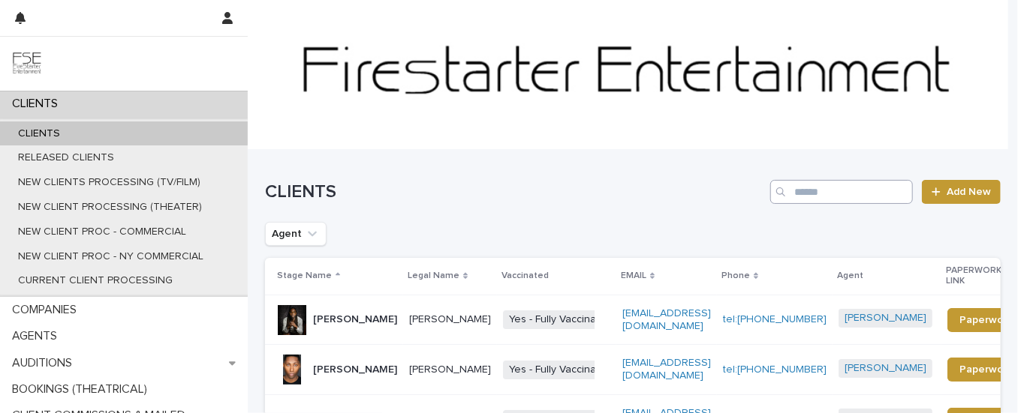 This screenshot has width=1018, height=413. Describe the element at coordinates (83, 389) in the screenshot. I see `p: BOOKINGS (THEATRICAL)` at that location.